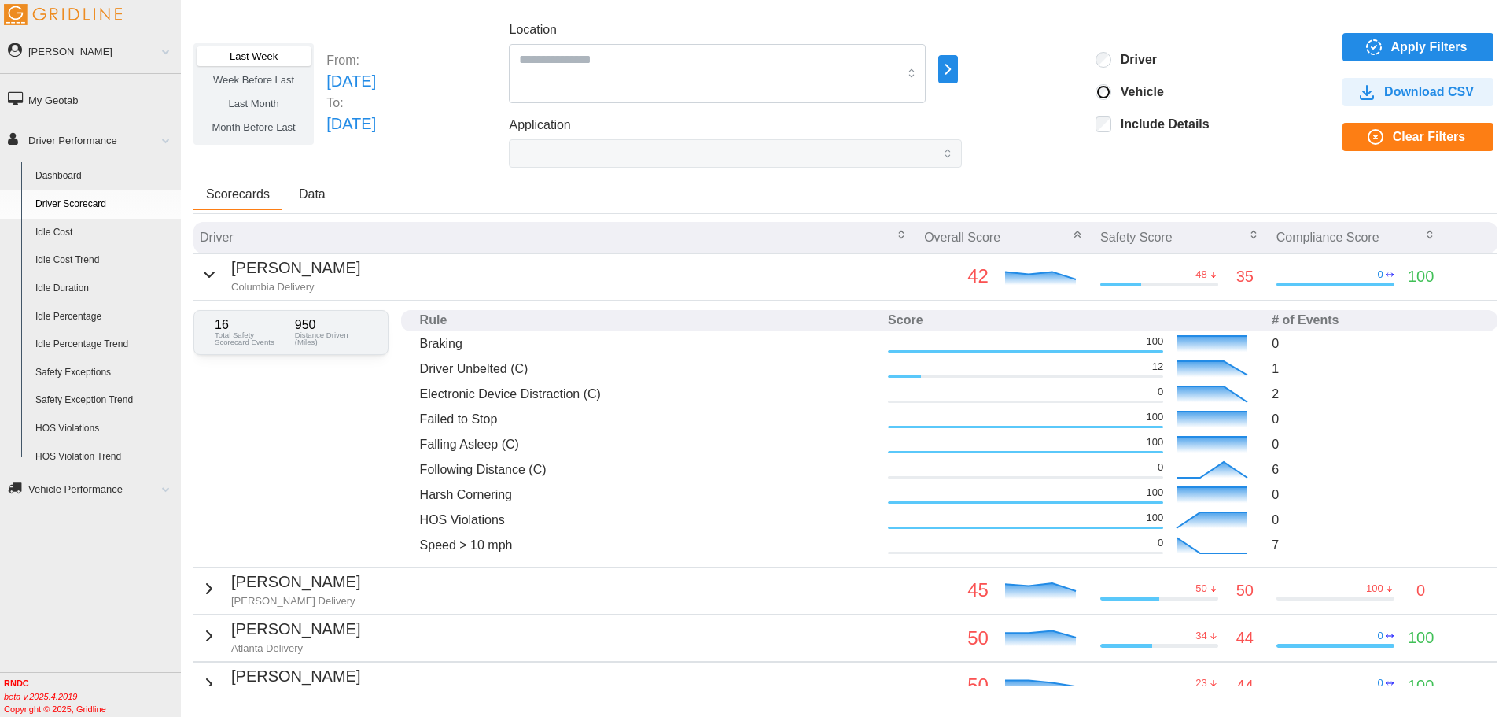 The image size is (1510, 717). What do you see at coordinates (1375, 368) in the screenshot?
I see `p: 1` at bounding box center [1375, 368].